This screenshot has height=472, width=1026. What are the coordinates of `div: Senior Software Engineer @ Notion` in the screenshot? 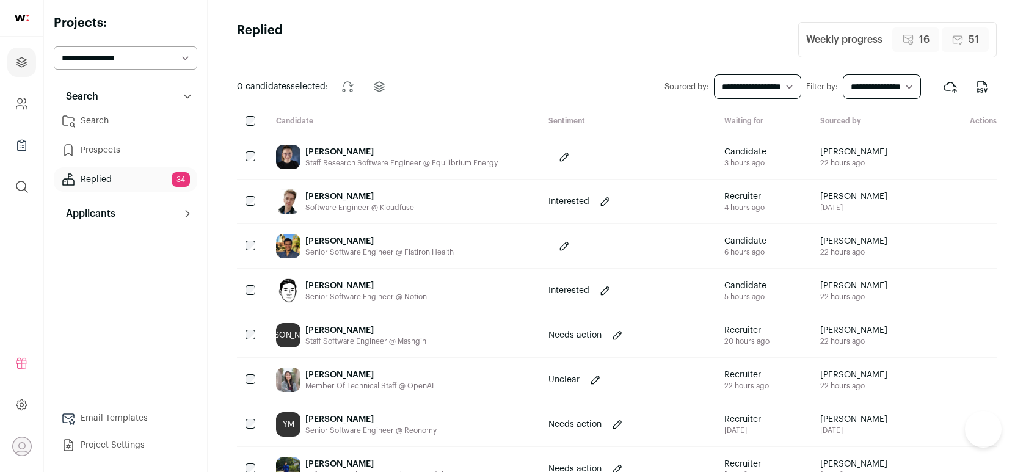 It's located at (366, 297).